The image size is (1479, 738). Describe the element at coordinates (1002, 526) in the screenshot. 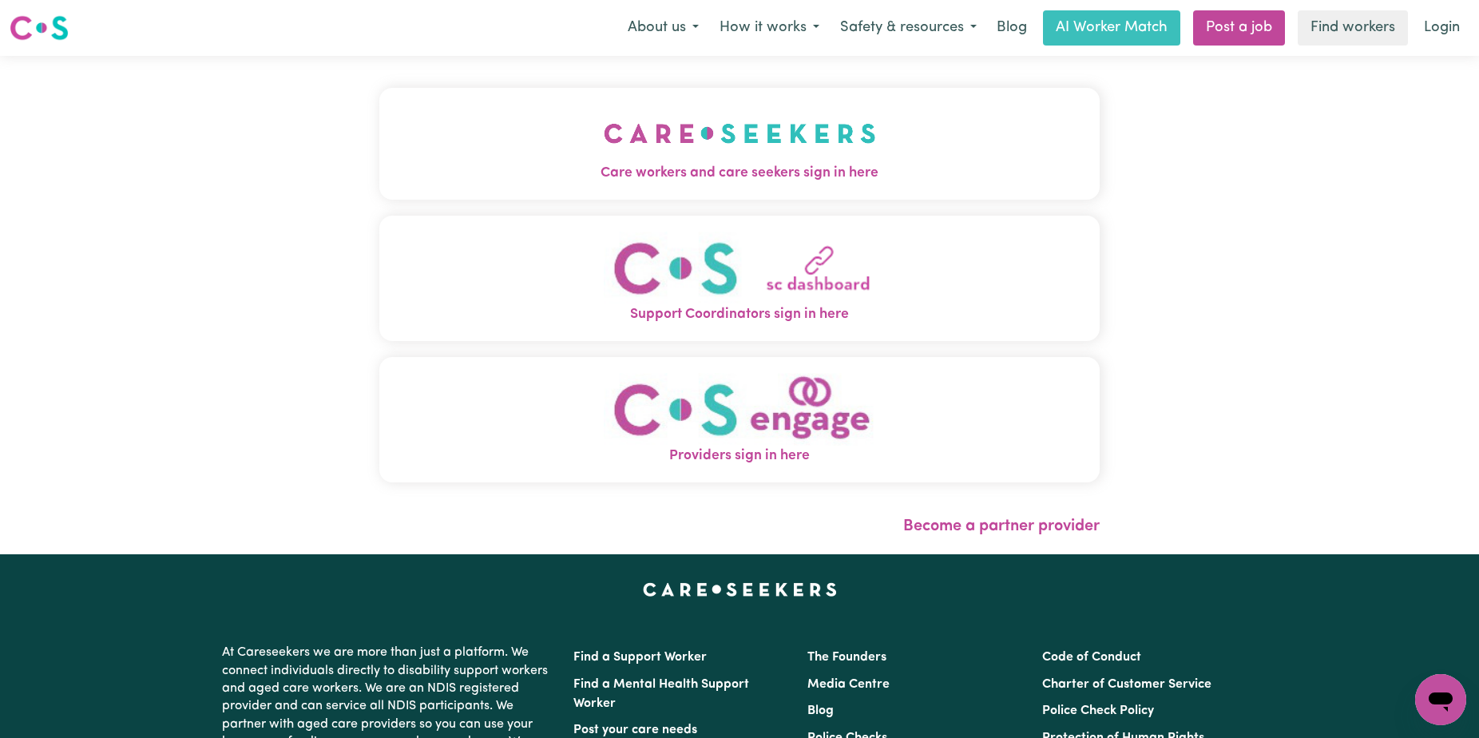

I see `a: Become a partner provider` at that location.